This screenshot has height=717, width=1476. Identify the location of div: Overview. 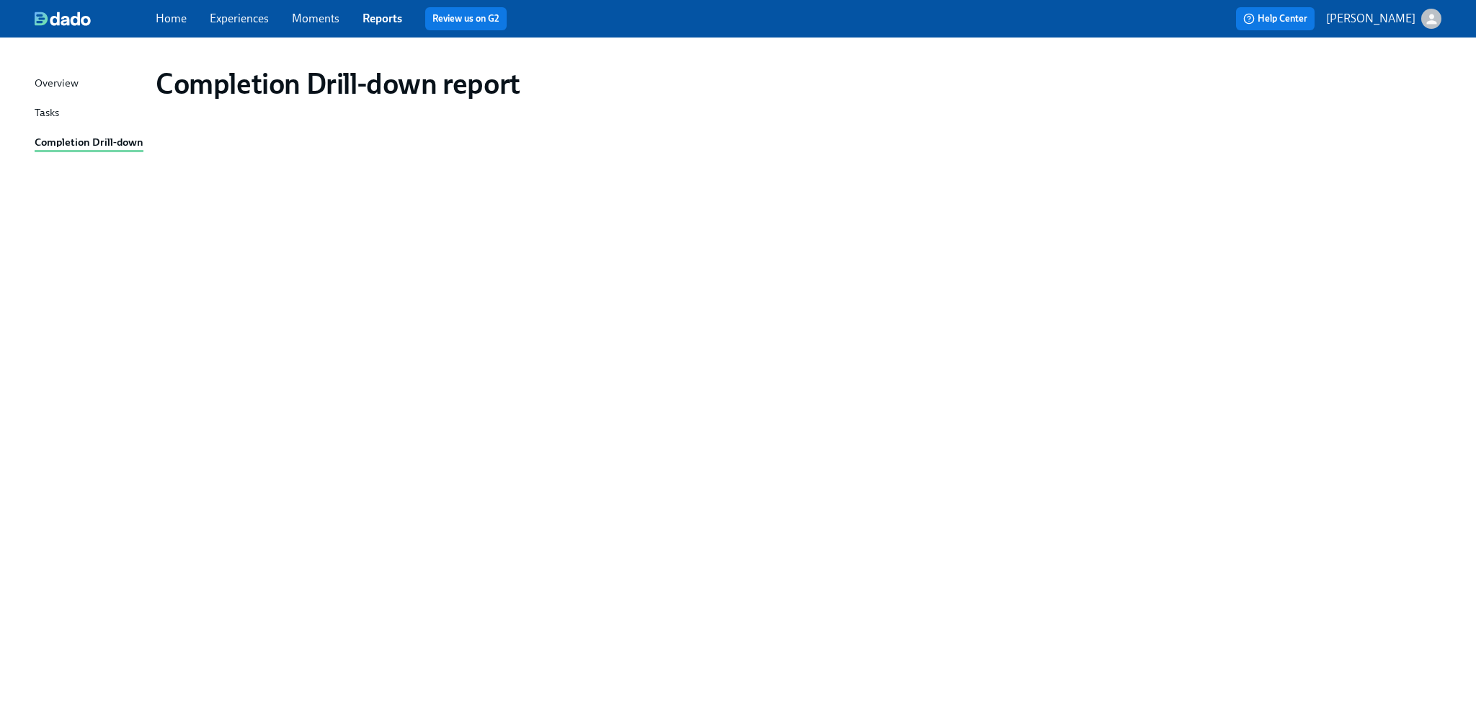
(56, 84).